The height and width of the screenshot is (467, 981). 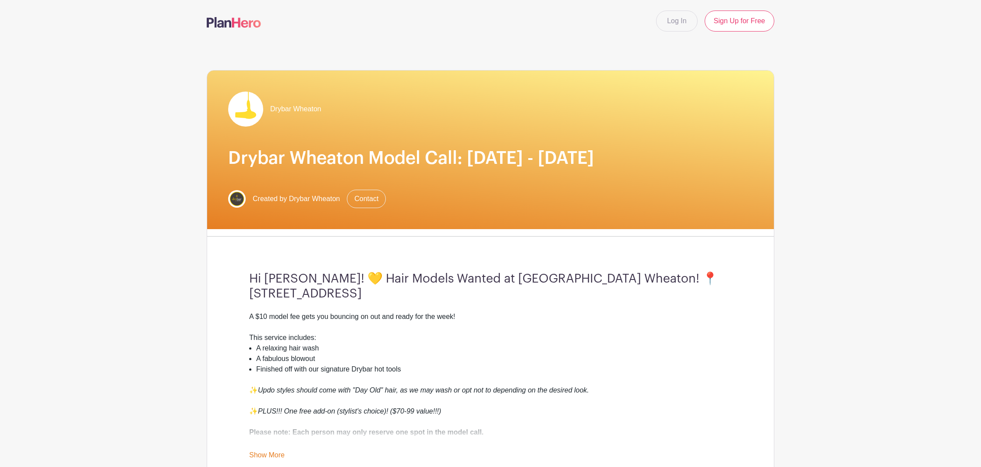 What do you see at coordinates (494, 348) in the screenshot?
I see `li: A relaxing hair wash` at bounding box center [494, 348].